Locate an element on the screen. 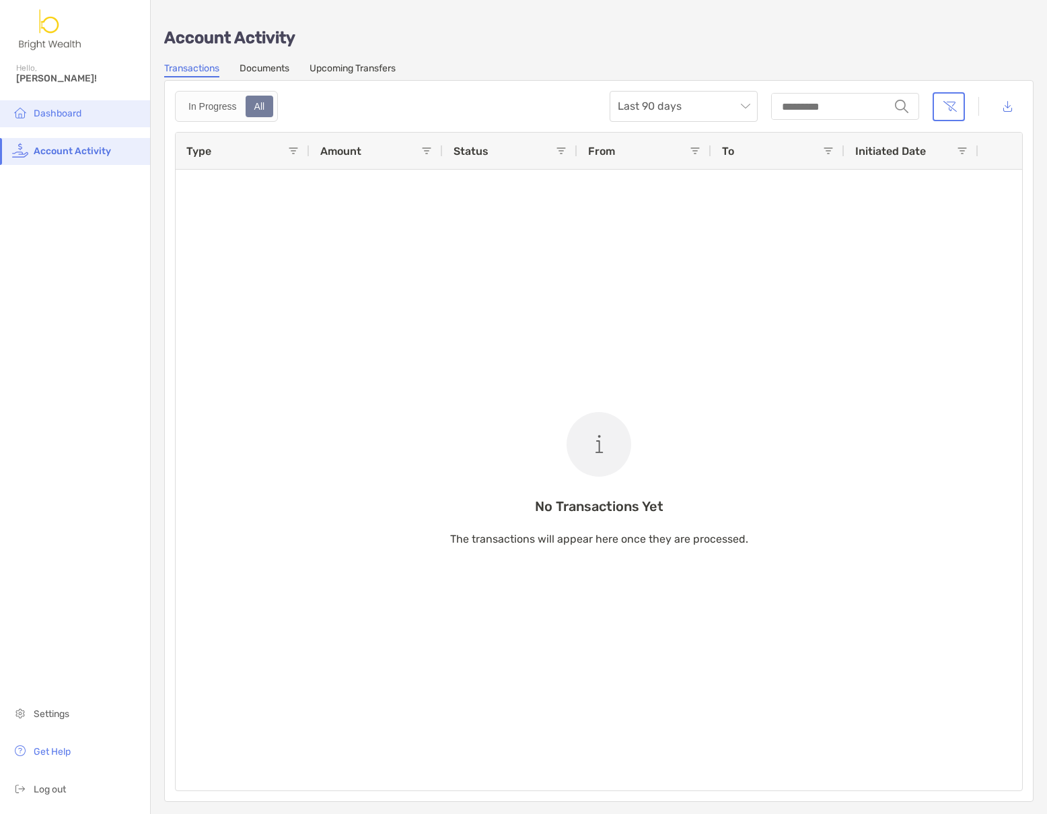 The width and height of the screenshot is (1047, 814). a: Documents is located at coordinates (265, 70).